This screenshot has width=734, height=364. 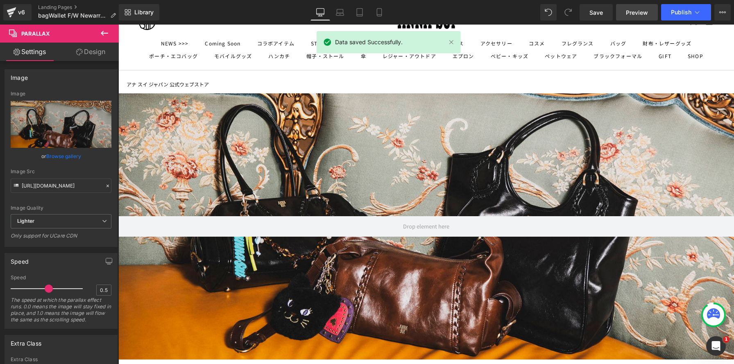 I want to click on summary: 傘, so click(x=245, y=32).